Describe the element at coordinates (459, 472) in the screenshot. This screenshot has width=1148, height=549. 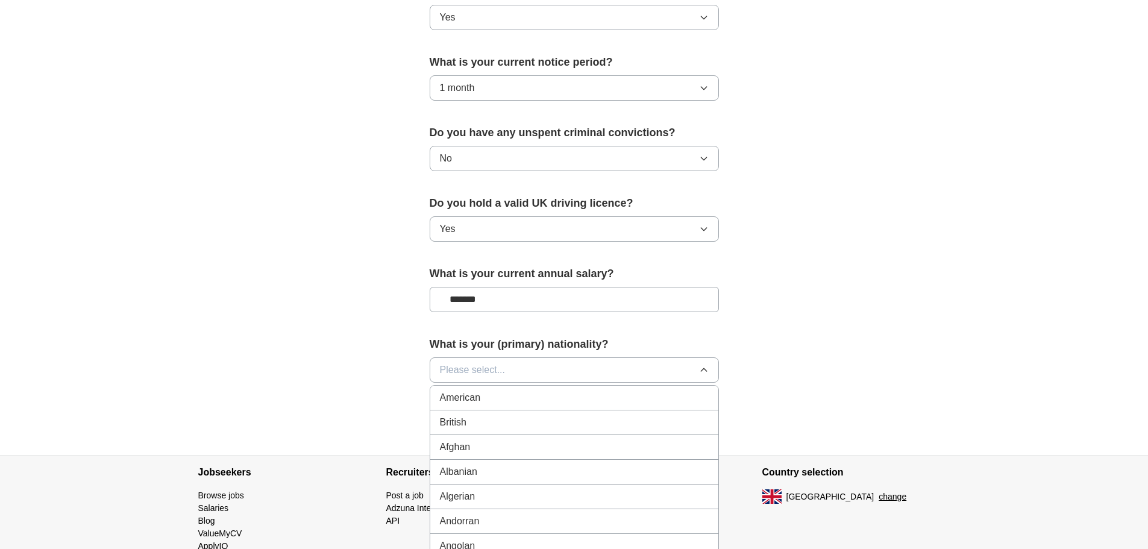
I see `span: Albanian` at that location.